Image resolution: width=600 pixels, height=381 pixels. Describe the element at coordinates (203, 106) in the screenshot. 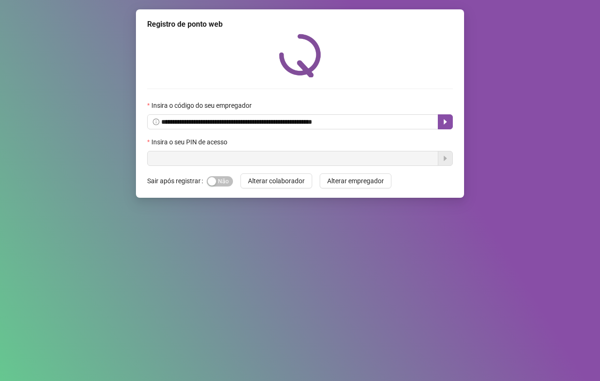

I see `label: Insira o código do seu empregador` at that location.